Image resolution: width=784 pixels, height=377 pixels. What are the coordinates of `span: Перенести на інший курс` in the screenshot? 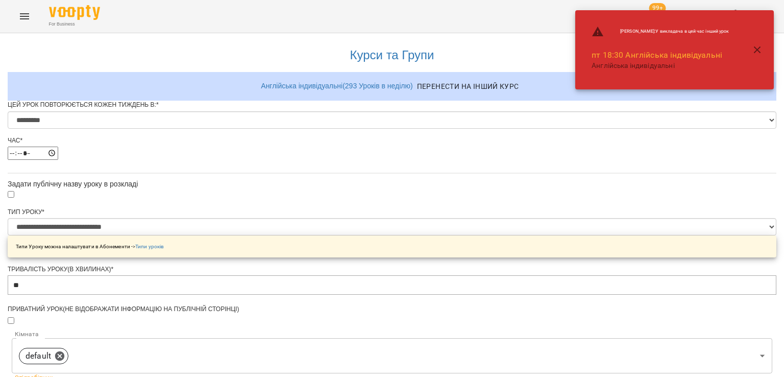 It's located at (468, 86).